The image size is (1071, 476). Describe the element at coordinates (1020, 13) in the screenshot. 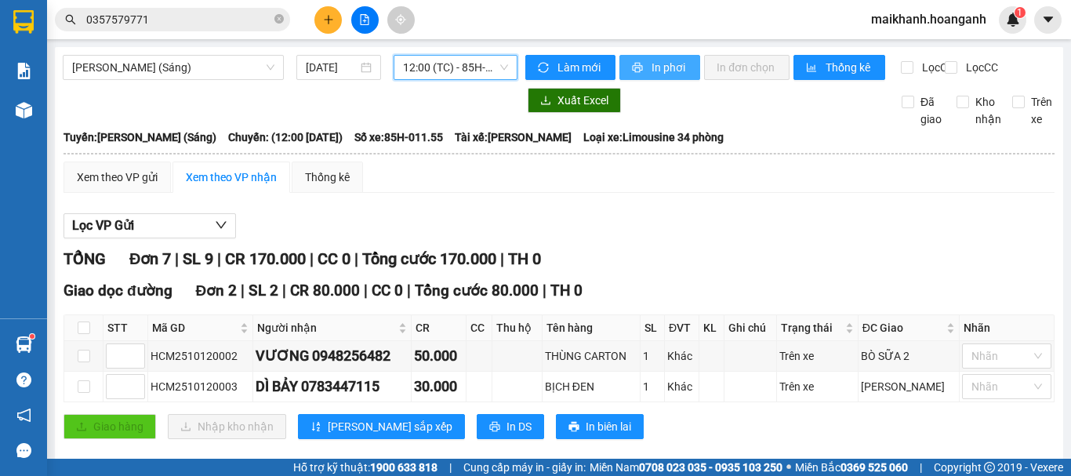

I see `span: 1` at that location.